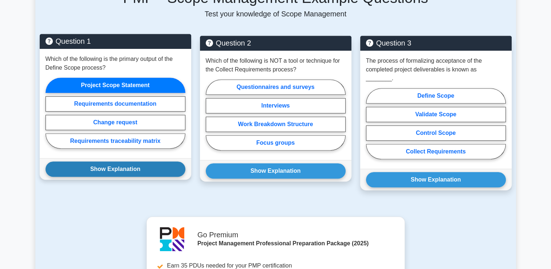 This screenshot has width=551, height=269. What do you see at coordinates (436, 96) in the screenshot?
I see `label: Define Scope` at bounding box center [436, 96].